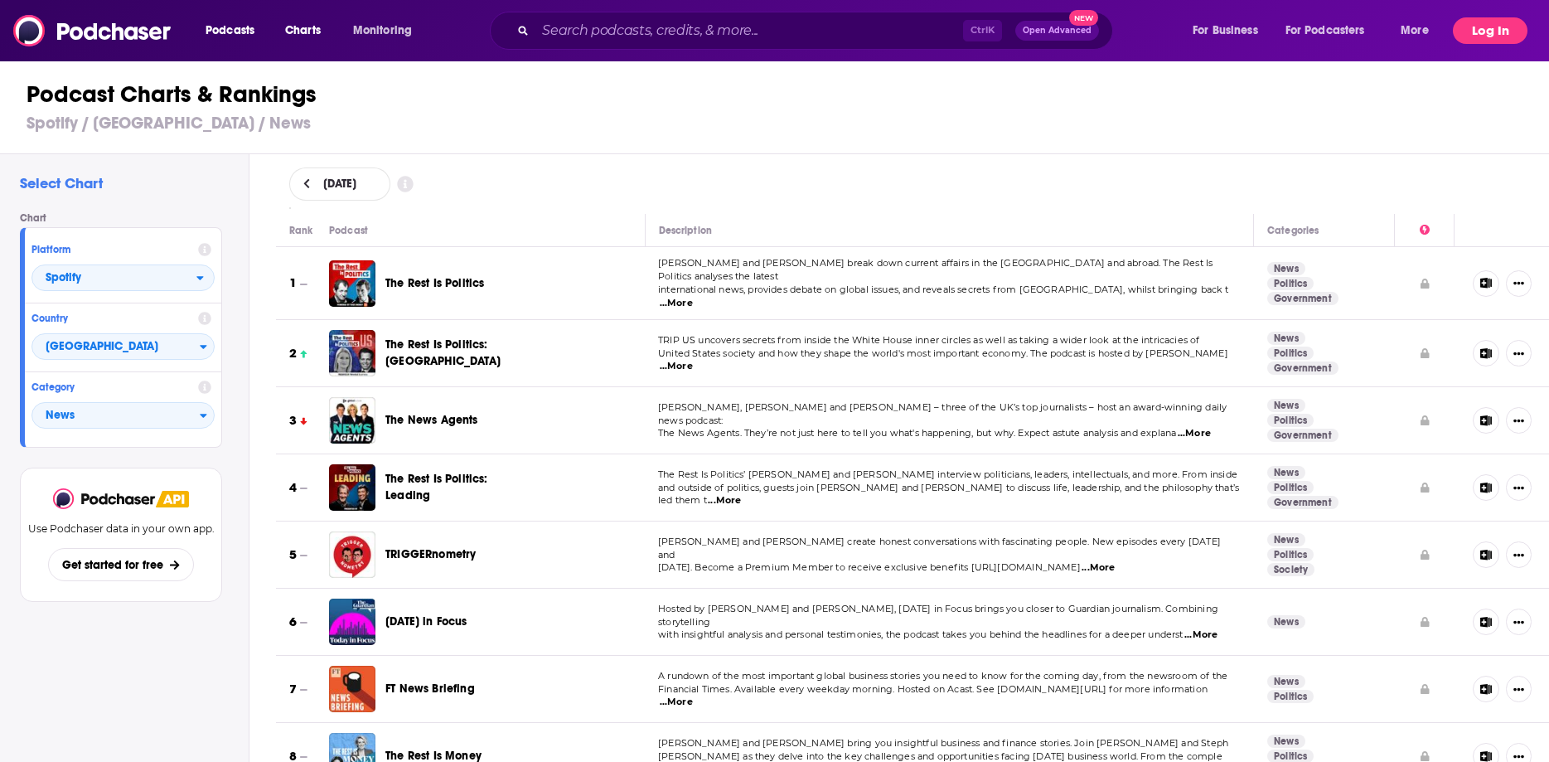 This screenshot has height=762, width=1549. Describe the element at coordinates (293, 554) in the screenshot. I see `h3: 5` at that location.